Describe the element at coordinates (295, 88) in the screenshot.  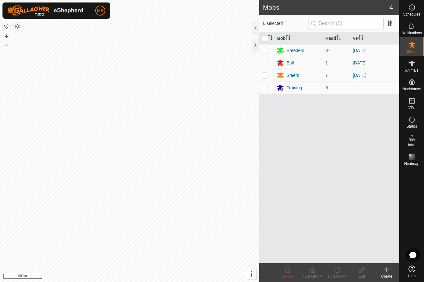
I see `div: Training` at that location.